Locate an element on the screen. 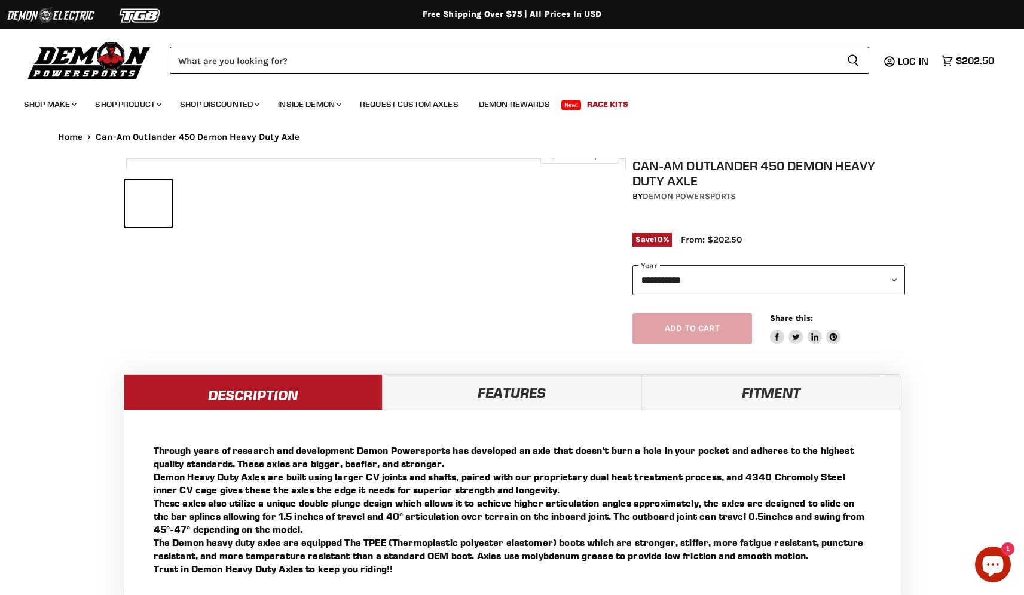 The height and width of the screenshot is (595, 1024). a: Demon Rewards is located at coordinates (514, 104).